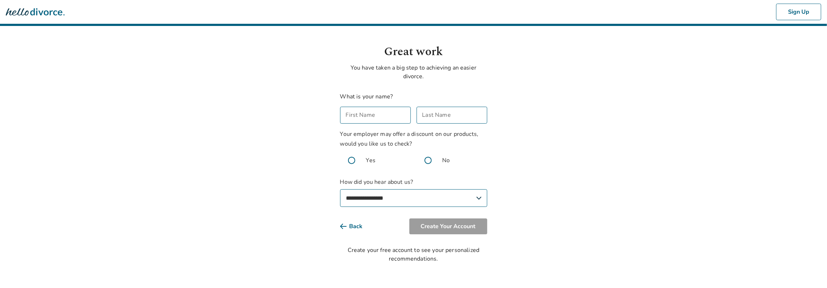  Describe the element at coordinates (371, 160) in the screenshot. I see `span: Yes` at that location.